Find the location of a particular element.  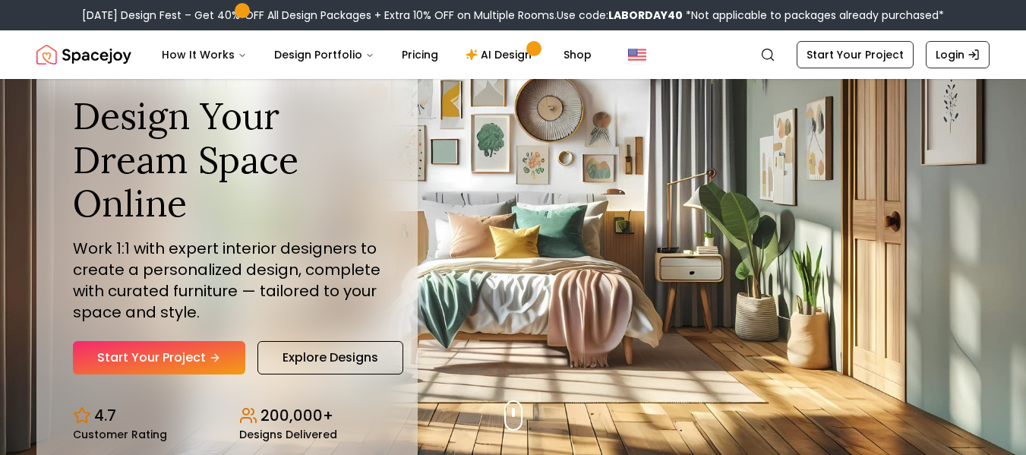

b: LABORDAY40 is located at coordinates (645, 15).